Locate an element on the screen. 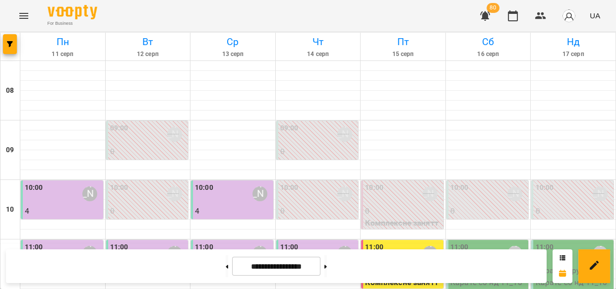  h6: Нд is located at coordinates (573, 42).